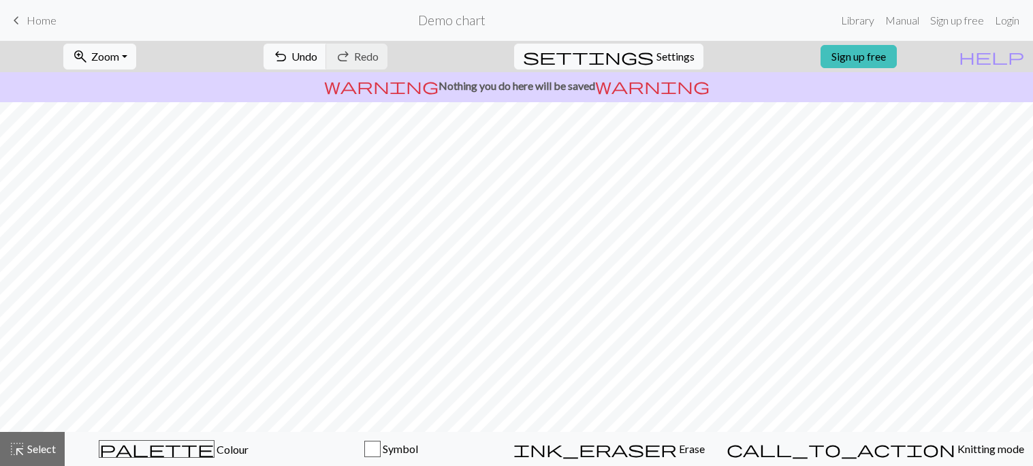 Image resolution: width=1033 pixels, height=466 pixels. I want to click on span: keyboard_arrow_left, so click(16, 20).